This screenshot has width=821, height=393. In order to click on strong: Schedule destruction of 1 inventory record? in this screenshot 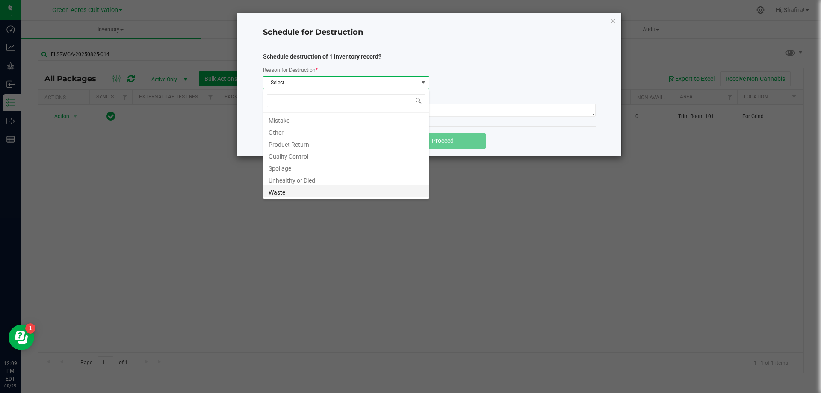, I will do `click(322, 56)`.